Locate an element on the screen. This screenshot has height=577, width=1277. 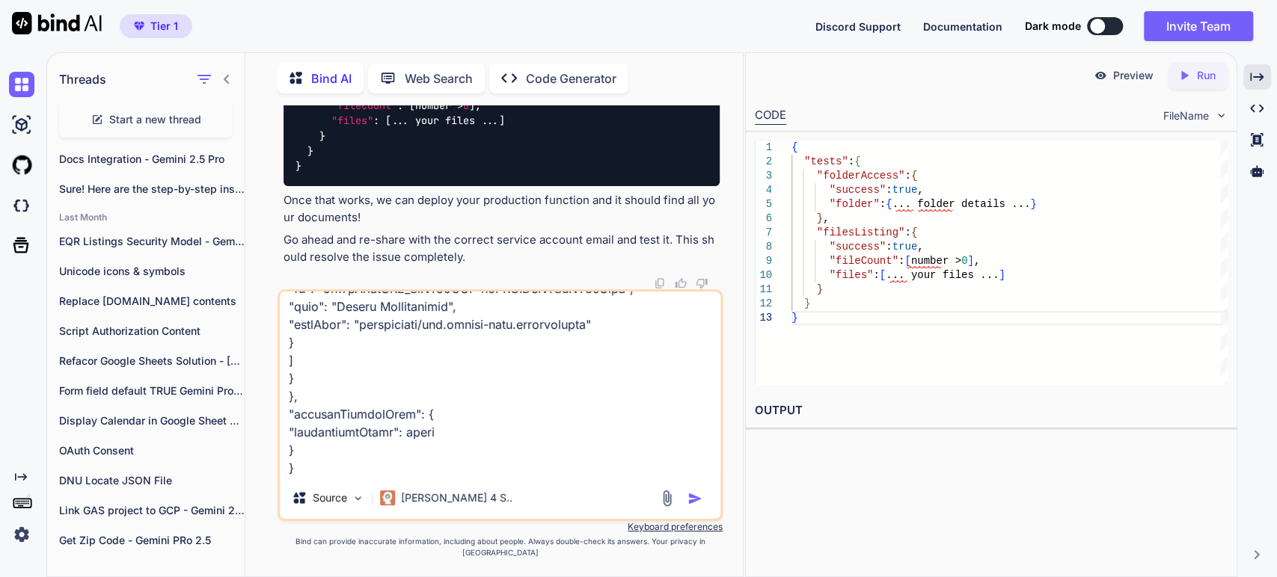
div: CODE is located at coordinates (770, 116).